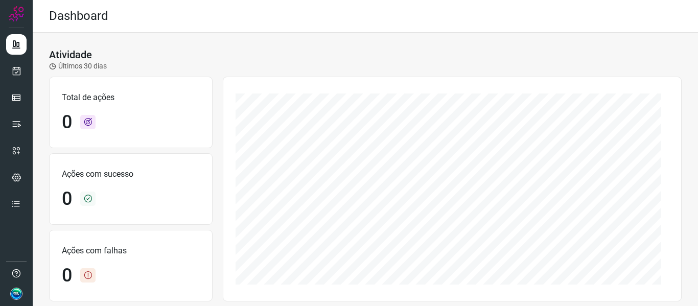  I want to click on p: Ações com sucesso, so click(131, 174).